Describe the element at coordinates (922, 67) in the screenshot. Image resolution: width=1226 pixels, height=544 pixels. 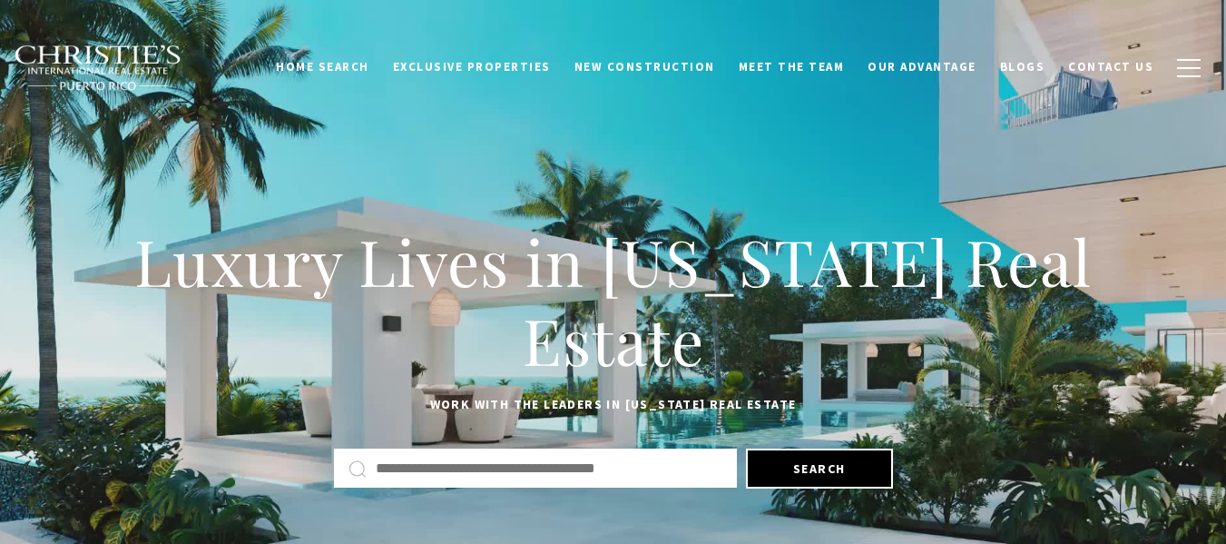
I see `a: Our Advantage` at that location.